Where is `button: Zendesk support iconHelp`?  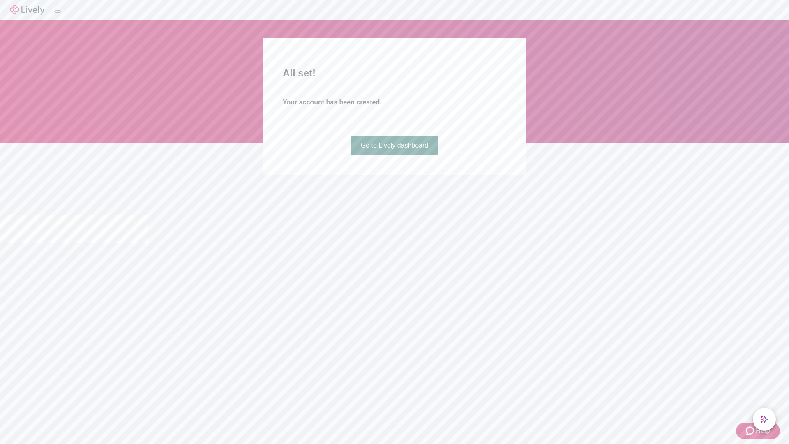 button: Zendesk support iconHelp is located at coordinates (758, 431).